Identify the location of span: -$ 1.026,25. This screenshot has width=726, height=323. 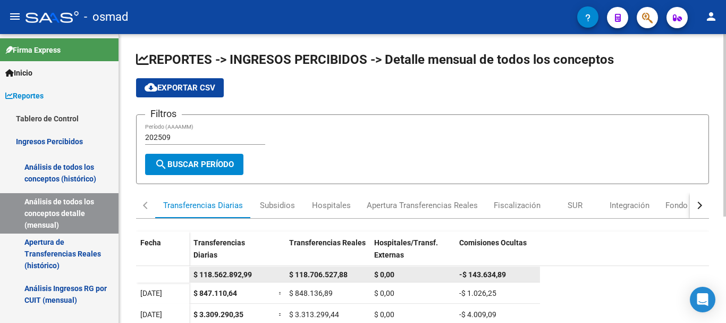
(478, 293).